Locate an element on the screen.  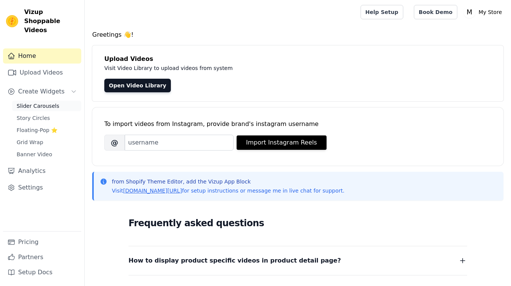
span: Vizup Shoppable Videos is located at coordinates (51, 21).